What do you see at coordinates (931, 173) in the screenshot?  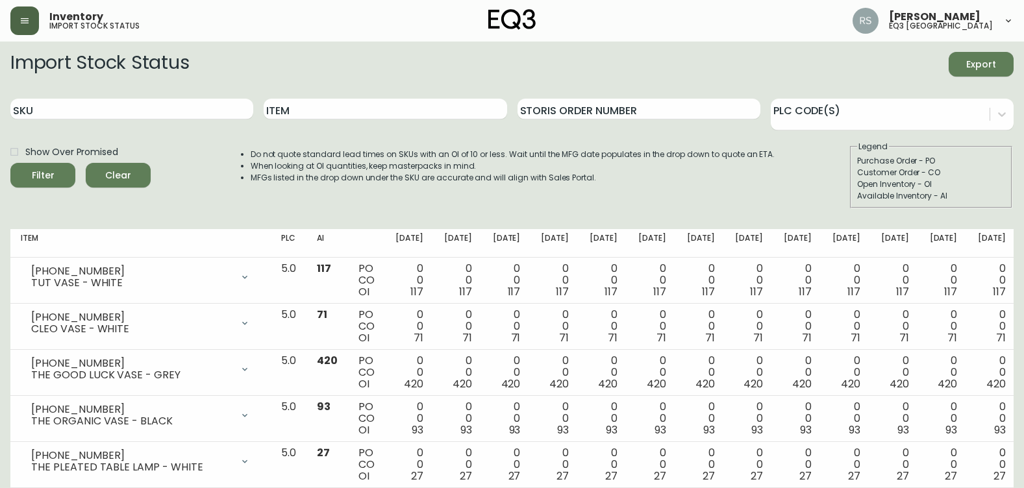 I see `div: Customer Order - CO` at bounding box center [931, 173].